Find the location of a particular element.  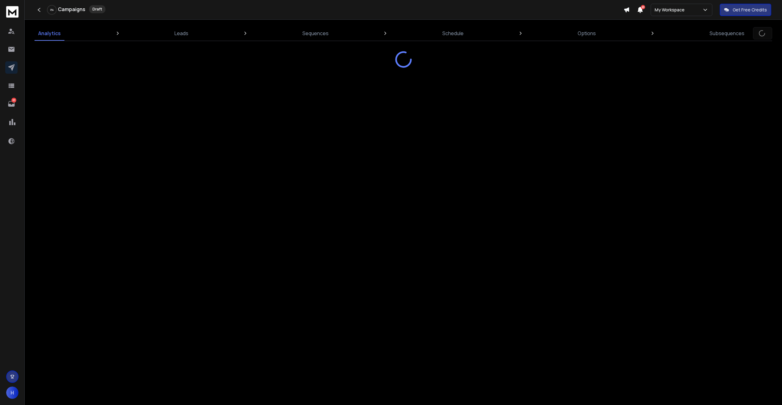

p: Subsequences is located at coordinates (727, 33).